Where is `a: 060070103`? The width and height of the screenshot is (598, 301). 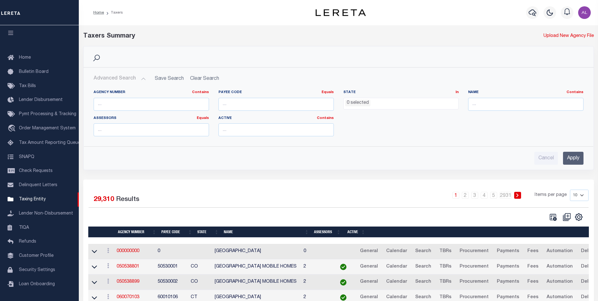 a: 060070103 is located at coordinates (128, 297).